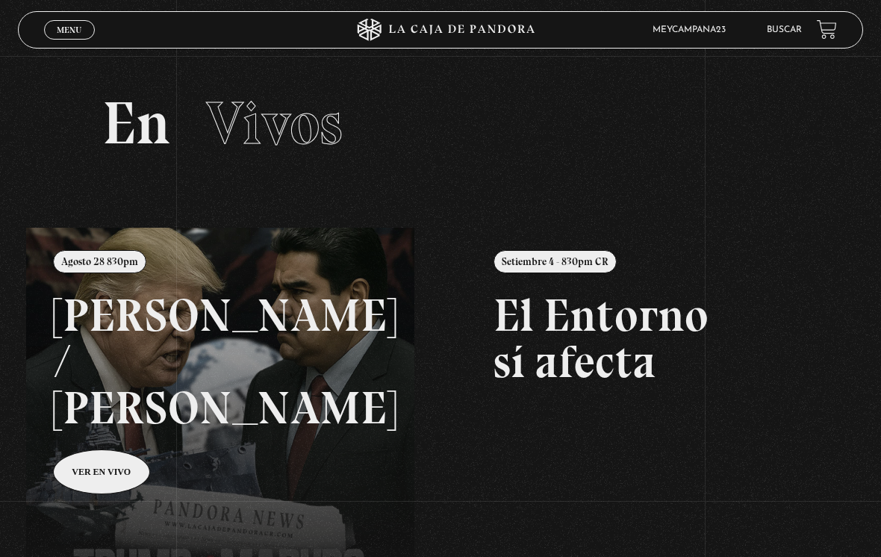 This screenshot has height=557, width=881. I want to click on a: Buscar, so click(784, 30).